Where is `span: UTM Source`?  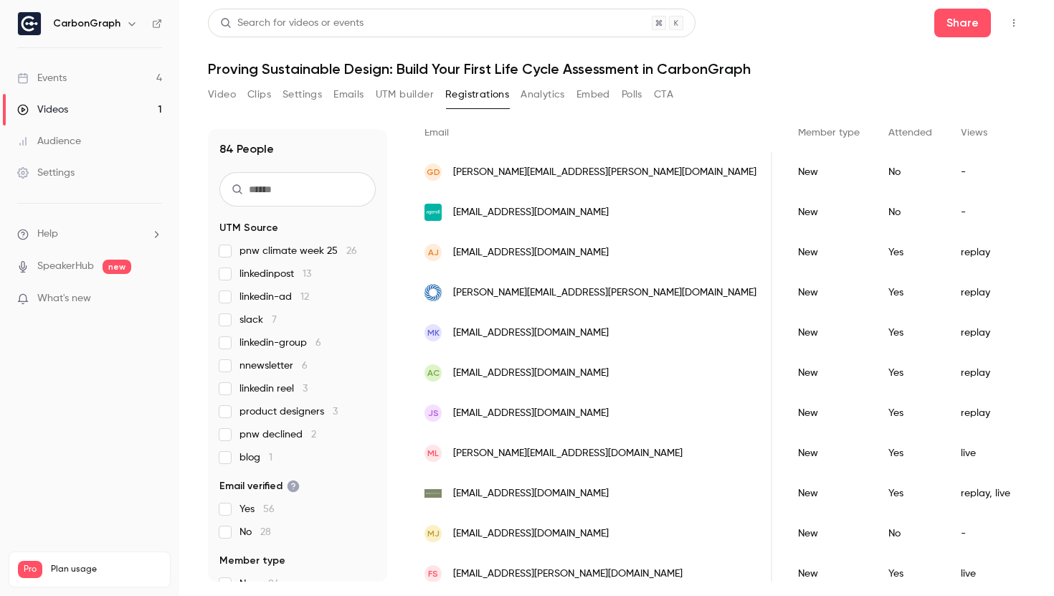 span: UTM Source is located at coordinates (249, 228).